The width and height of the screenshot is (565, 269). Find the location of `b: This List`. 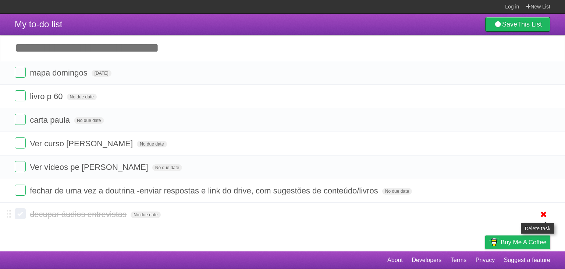

b: This List is located at coordinates (530, 24).